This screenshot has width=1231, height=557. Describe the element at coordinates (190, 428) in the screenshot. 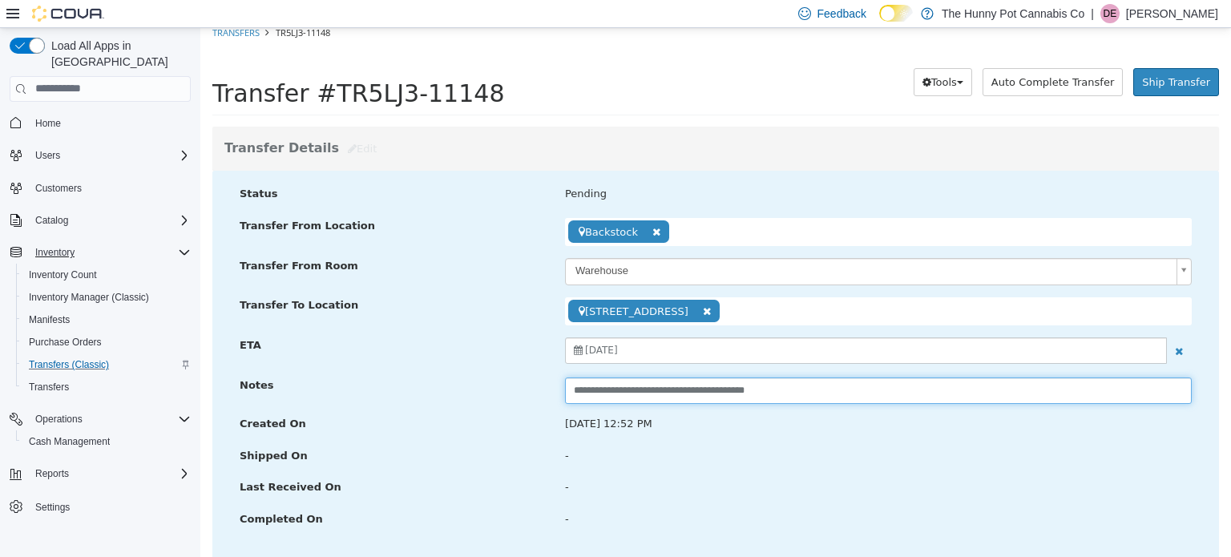

I see `label: Shipped On` at that location.